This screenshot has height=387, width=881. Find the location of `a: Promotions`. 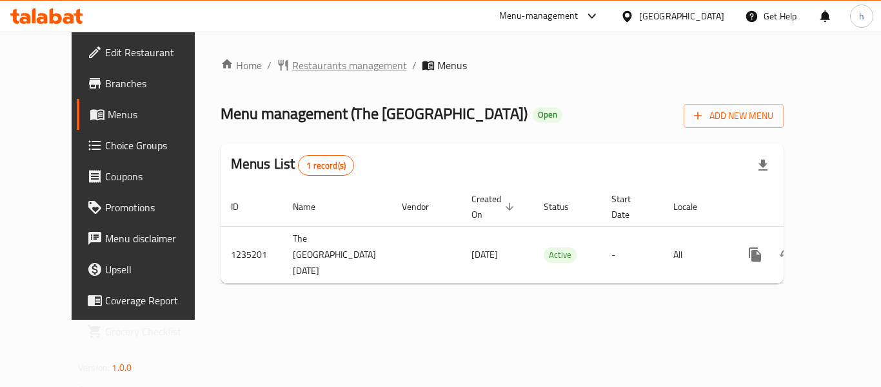

a: Promotions is located at coordinates (148, 207).